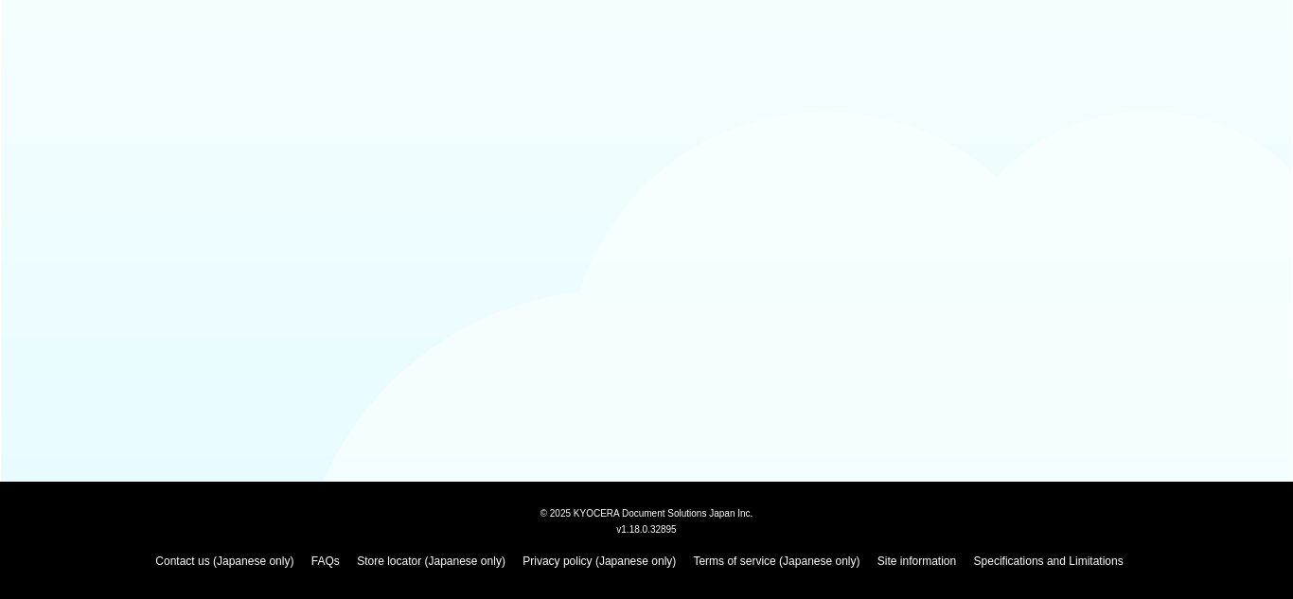  I want to click on a: FAQs, so click(326, 561).